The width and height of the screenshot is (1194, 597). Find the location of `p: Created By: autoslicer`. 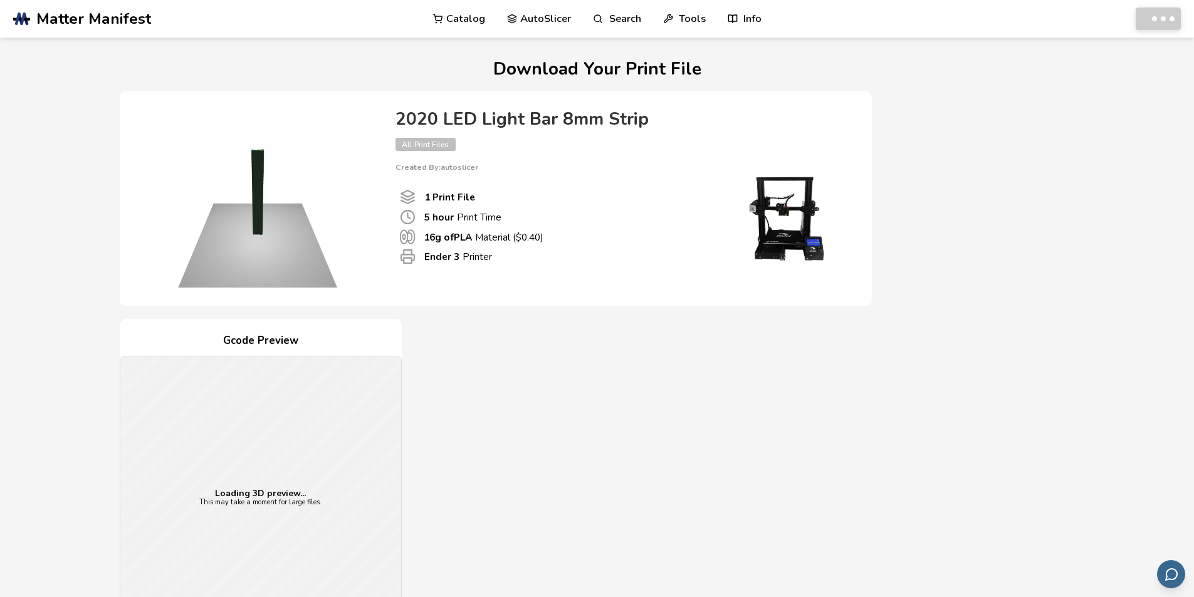

p: Created By: autoslicer is located at coordinates (621, 167).